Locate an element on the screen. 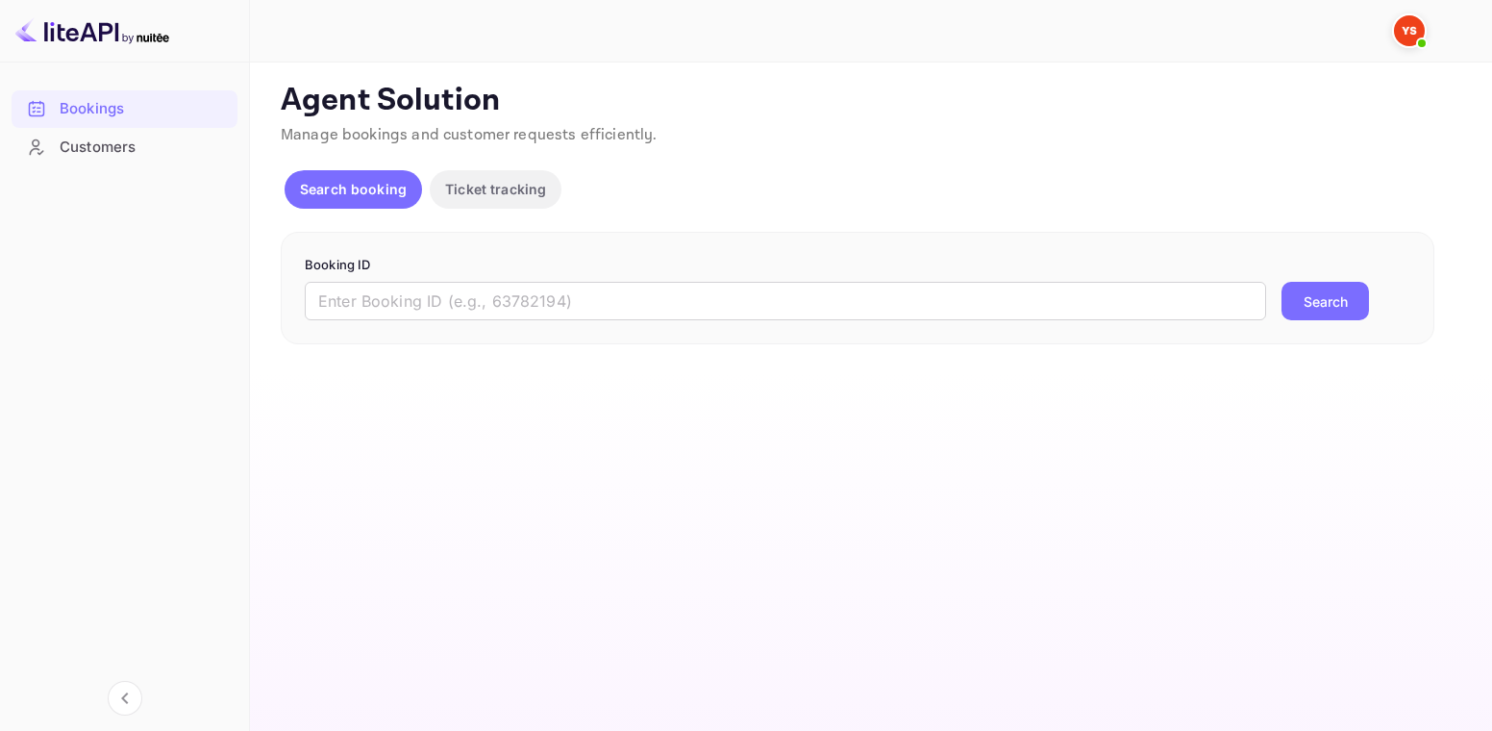 The width and height of the screenshot is (1492, 731). a: Bookings is located at coordinates (124, 108).